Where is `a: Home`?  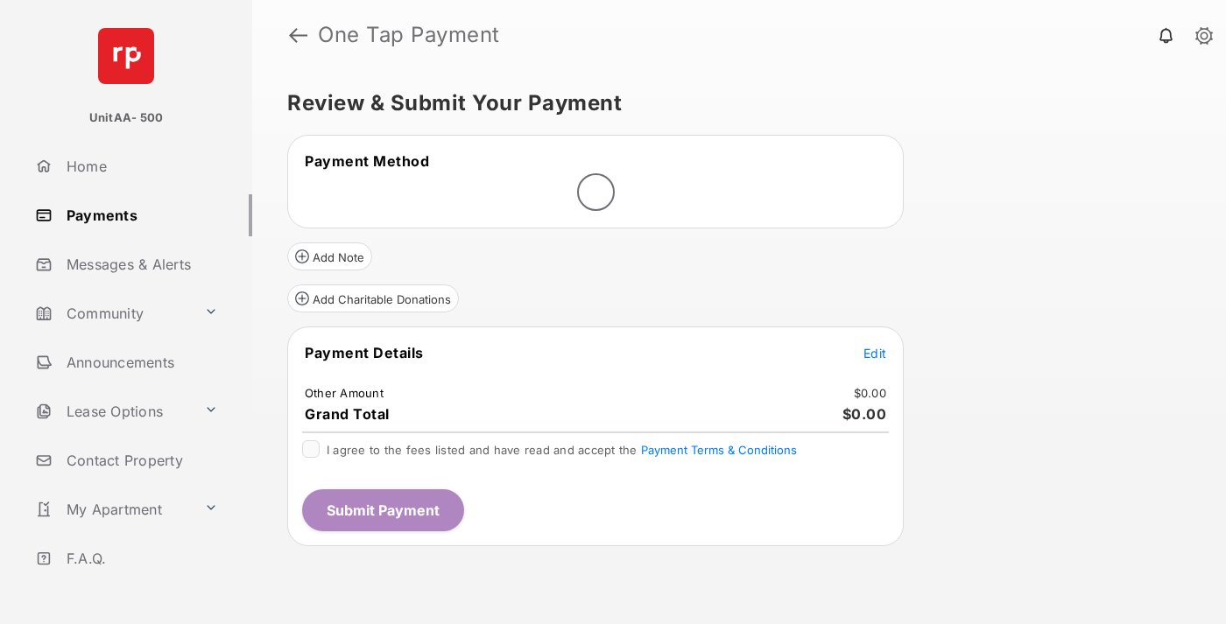 a: Home is located at coordinates (140, 166).